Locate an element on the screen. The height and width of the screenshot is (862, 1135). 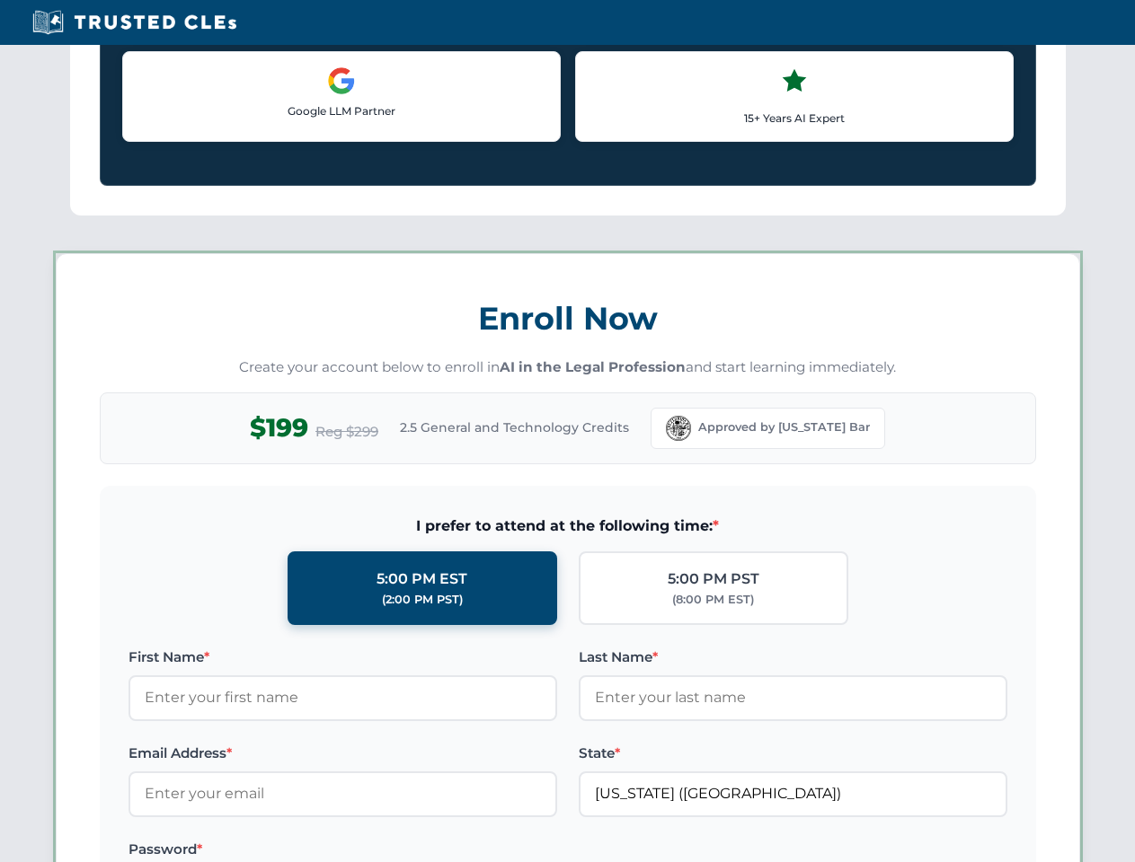
label: First Name is located at coordinates (342, 658).